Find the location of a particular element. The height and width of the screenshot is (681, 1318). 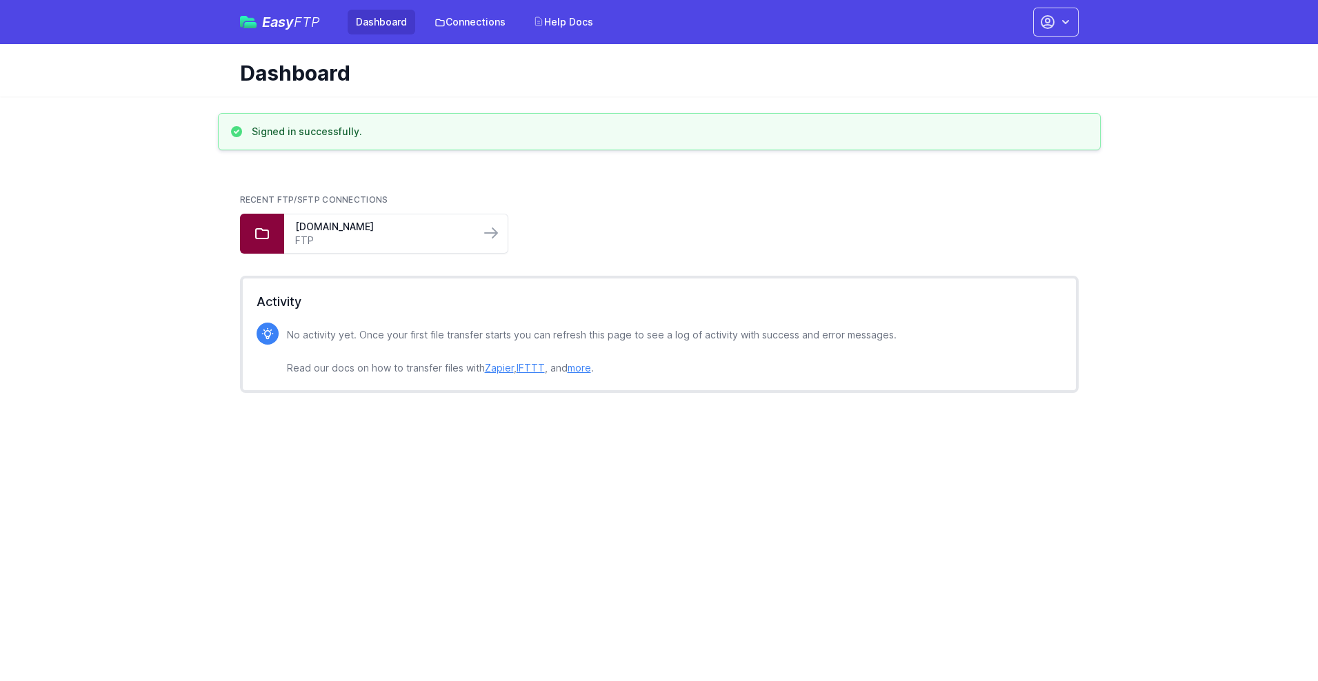

a: IFTTT is located at coordinates (530, 367).